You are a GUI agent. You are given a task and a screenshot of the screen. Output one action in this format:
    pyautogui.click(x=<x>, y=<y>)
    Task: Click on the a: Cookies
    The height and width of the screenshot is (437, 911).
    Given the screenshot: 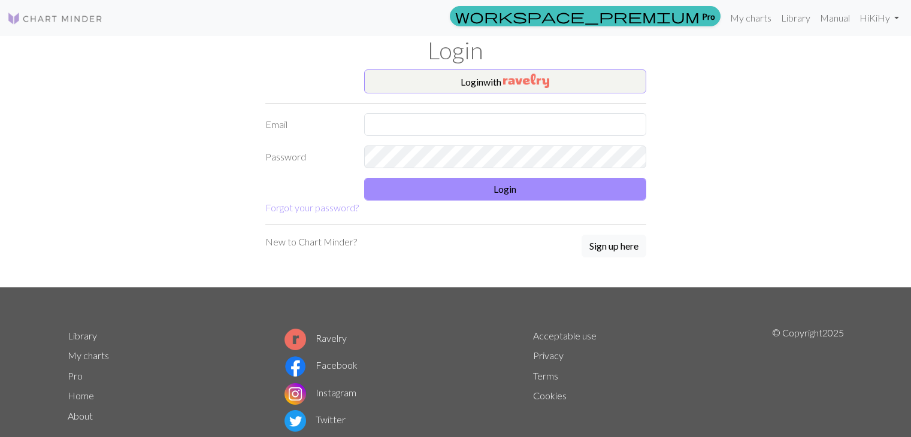 What is the action you would take?
    pyautogui.click(x=550, y=395)
    